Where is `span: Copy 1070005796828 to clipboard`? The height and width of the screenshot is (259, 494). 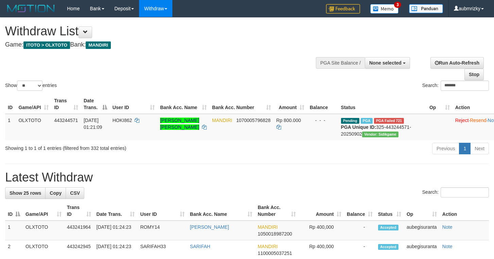
span: Copy 1070005796828 to clipboard is located at coordinates (253, 120).